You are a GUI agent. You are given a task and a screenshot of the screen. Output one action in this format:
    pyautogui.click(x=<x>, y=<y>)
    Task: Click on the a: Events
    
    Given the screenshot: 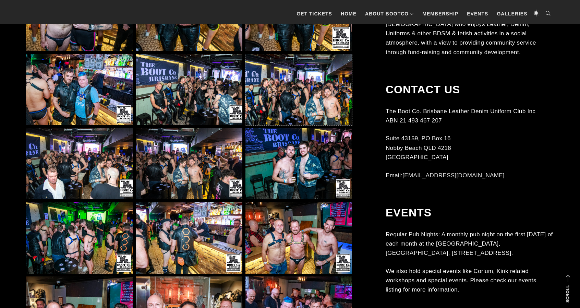 What is the action you would take?
    pyautogui.click(x=477, y=14)
    